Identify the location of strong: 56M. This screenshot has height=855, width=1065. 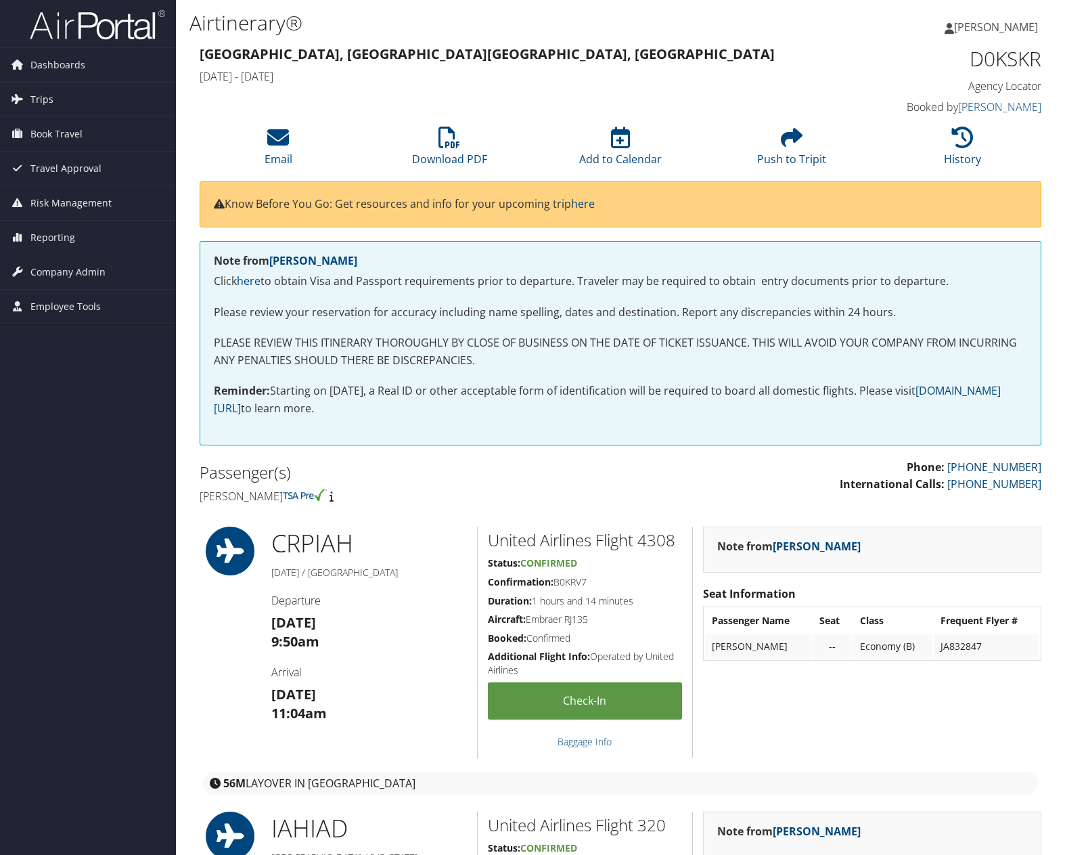
(234, 783).